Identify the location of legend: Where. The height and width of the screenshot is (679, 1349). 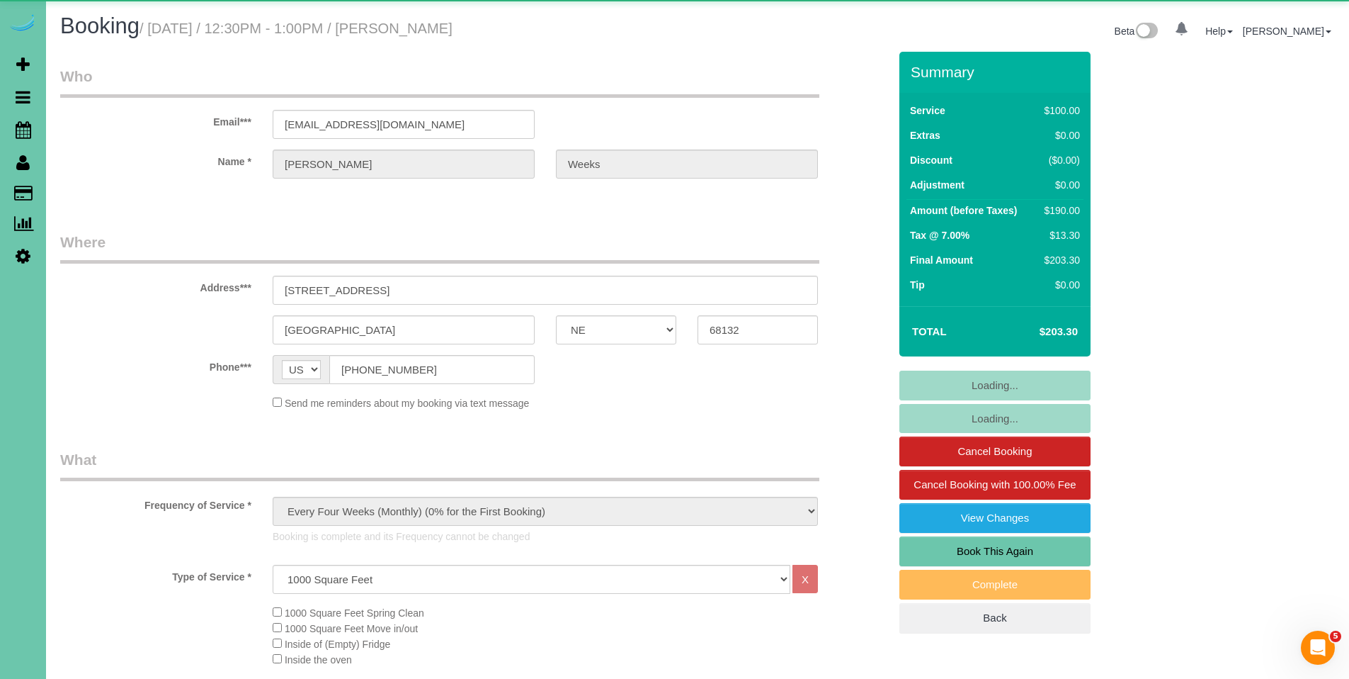
(440, 247).